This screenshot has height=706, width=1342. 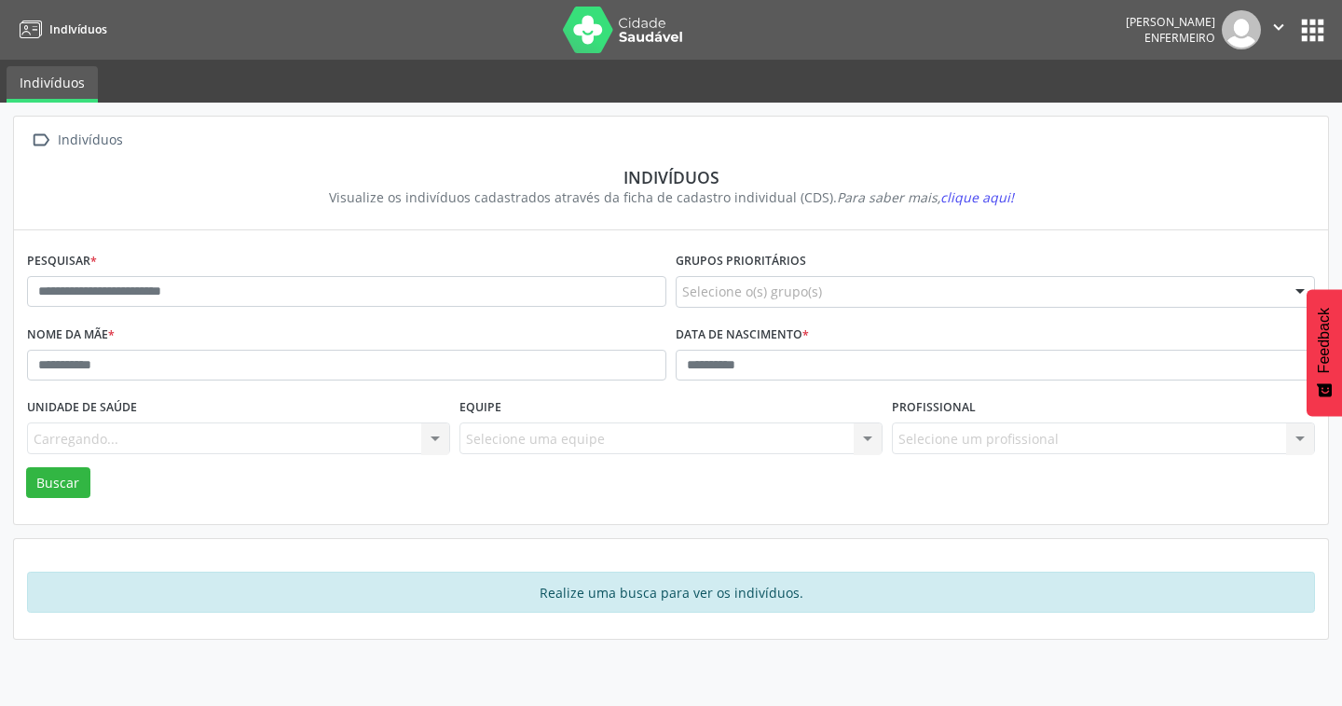 I want to click on a:  Indivíduos, so click(x=76, y=140).